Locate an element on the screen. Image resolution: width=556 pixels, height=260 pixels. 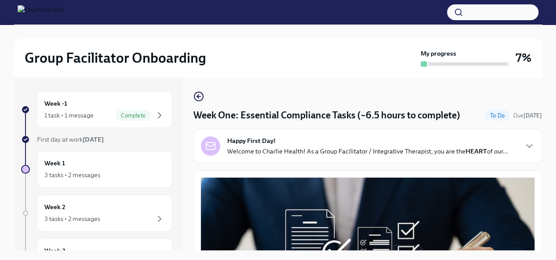
a: Week 23 tasks • 2 messages is located at coordinates (97, 213).